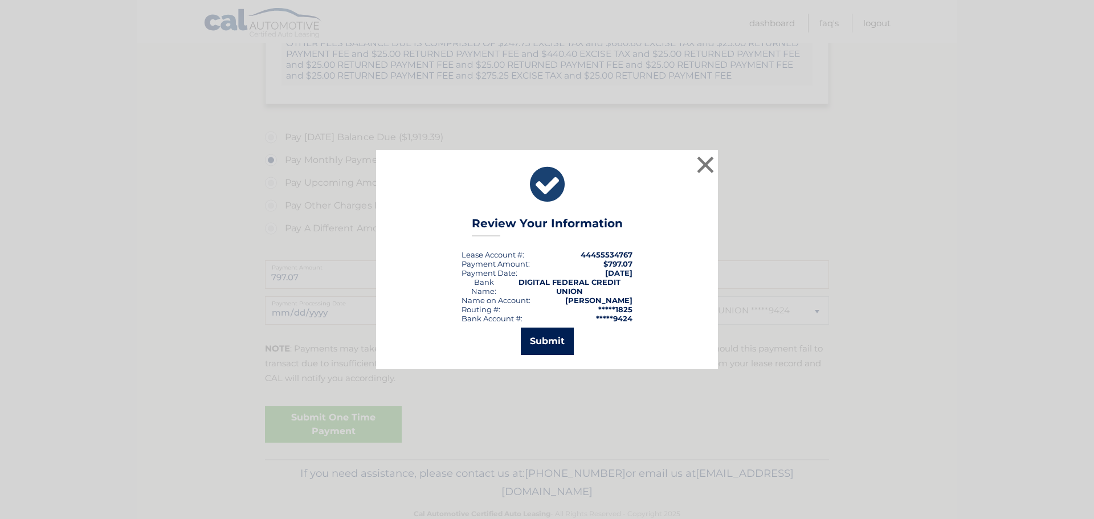 This screenshot has width=1094, height=519. What do you see at coordinates (488, 273) in the screenshot?
I see `span: Payment Date` at bounding box center [488, 273].